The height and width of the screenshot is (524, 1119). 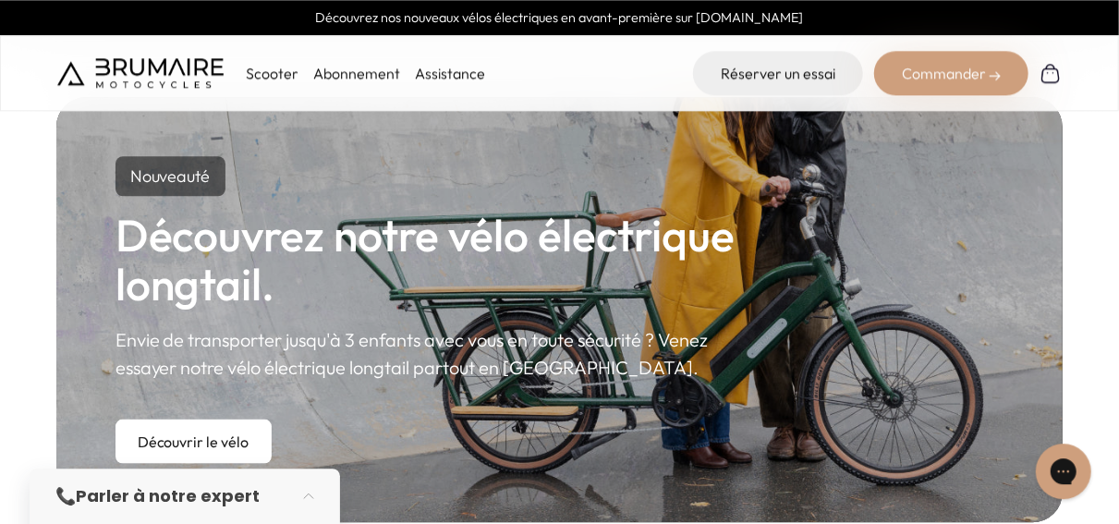 What do you see at coordinates (357, 73) in the screenshot?
I see `a: Abonnement` at bounding box center [357, 73].